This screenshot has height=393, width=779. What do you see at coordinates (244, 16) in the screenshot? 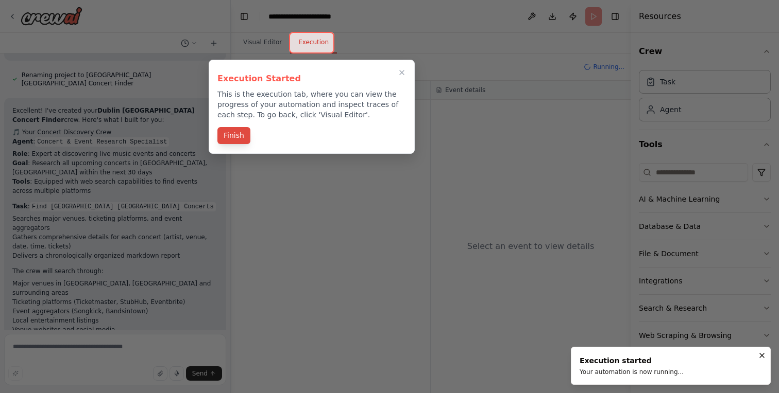
I see `button: Hide left sidebar` at bounding box center [244, 16].